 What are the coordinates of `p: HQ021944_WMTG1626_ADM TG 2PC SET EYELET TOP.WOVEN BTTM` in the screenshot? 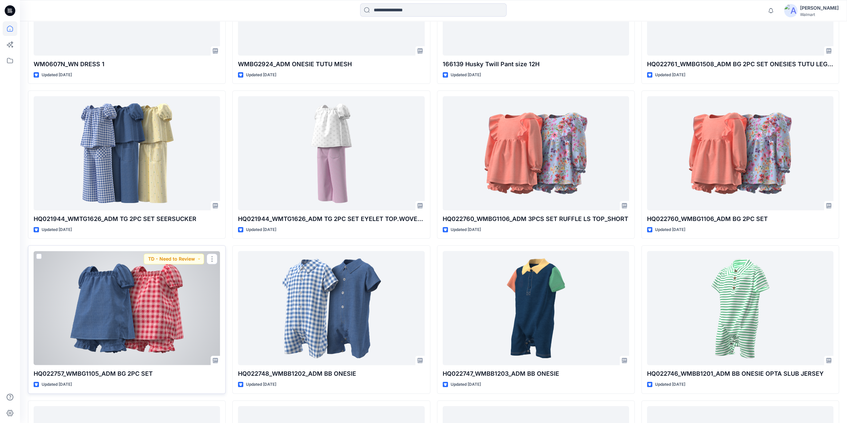 It's located at (331, 219).